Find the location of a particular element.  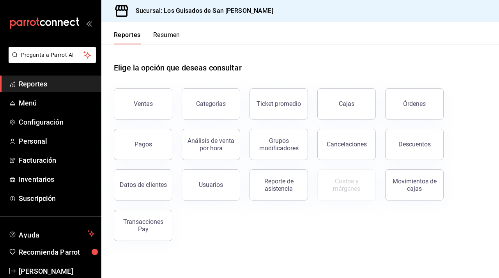

span: Ayuda is located at coordinates (51, 234).